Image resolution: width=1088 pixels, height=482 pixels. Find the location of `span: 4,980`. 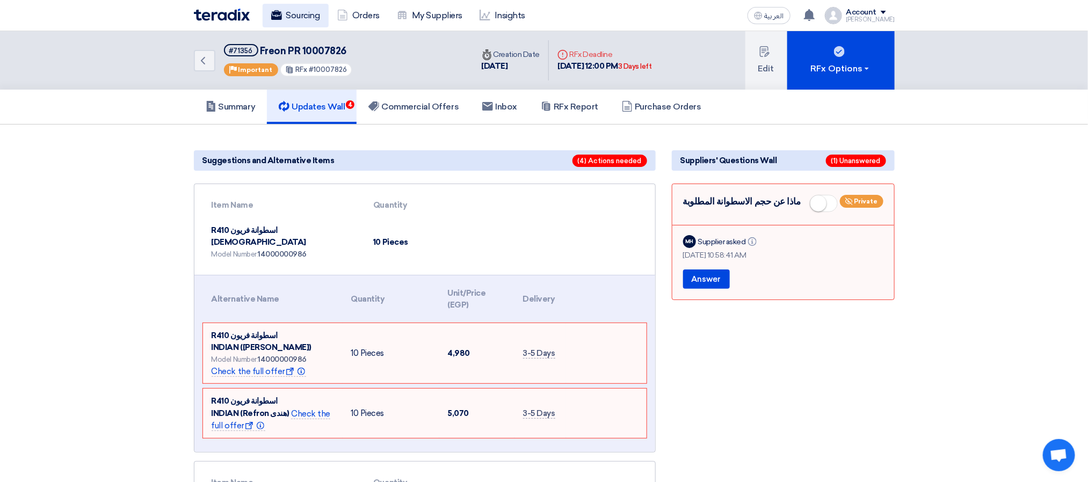

span: 4,980 is located at coordinates (459, 353).